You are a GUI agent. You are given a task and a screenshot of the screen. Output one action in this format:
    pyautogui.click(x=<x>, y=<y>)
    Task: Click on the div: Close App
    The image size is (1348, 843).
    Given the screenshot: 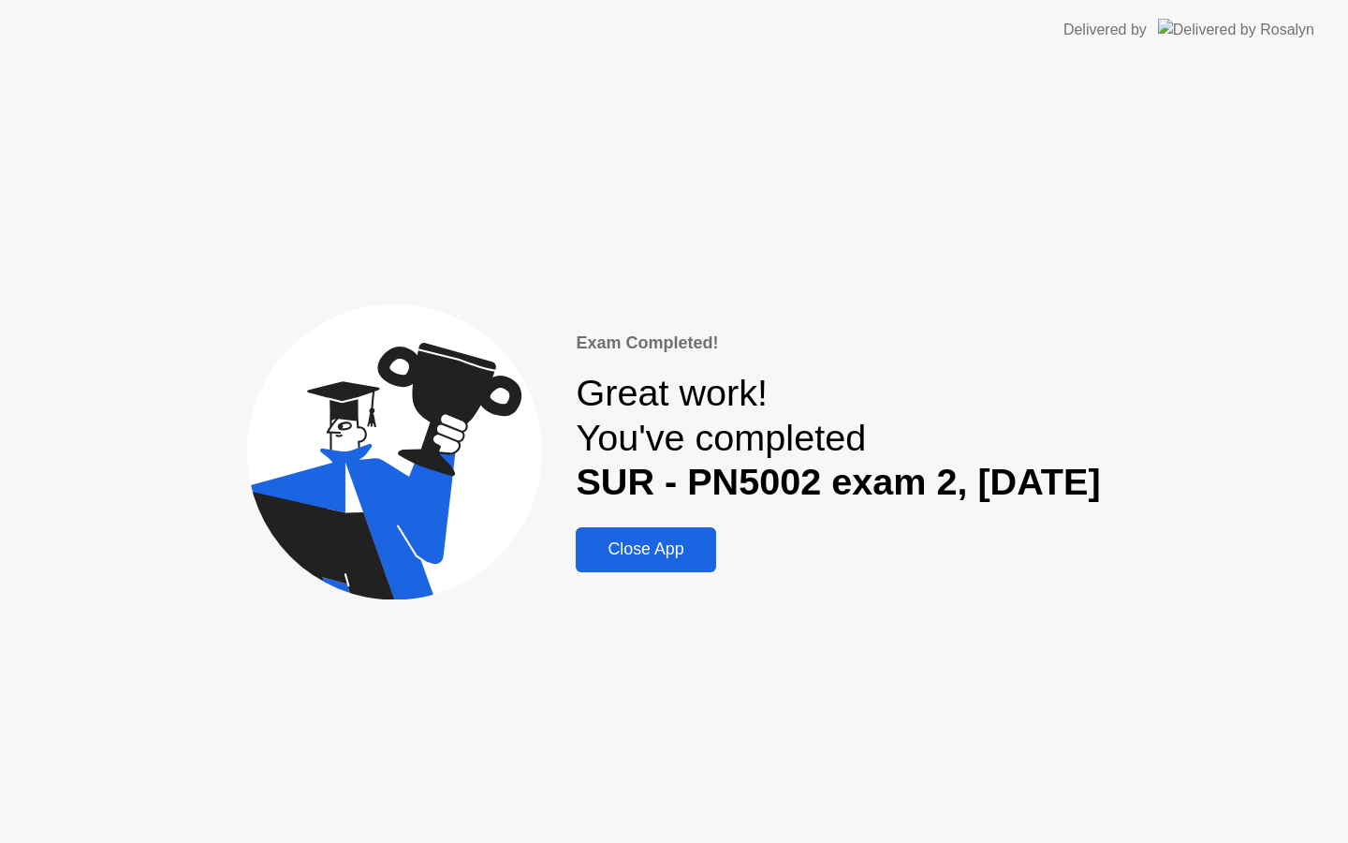 What is the action you would take?
    pyautogui.click(x=645, y=549)
    